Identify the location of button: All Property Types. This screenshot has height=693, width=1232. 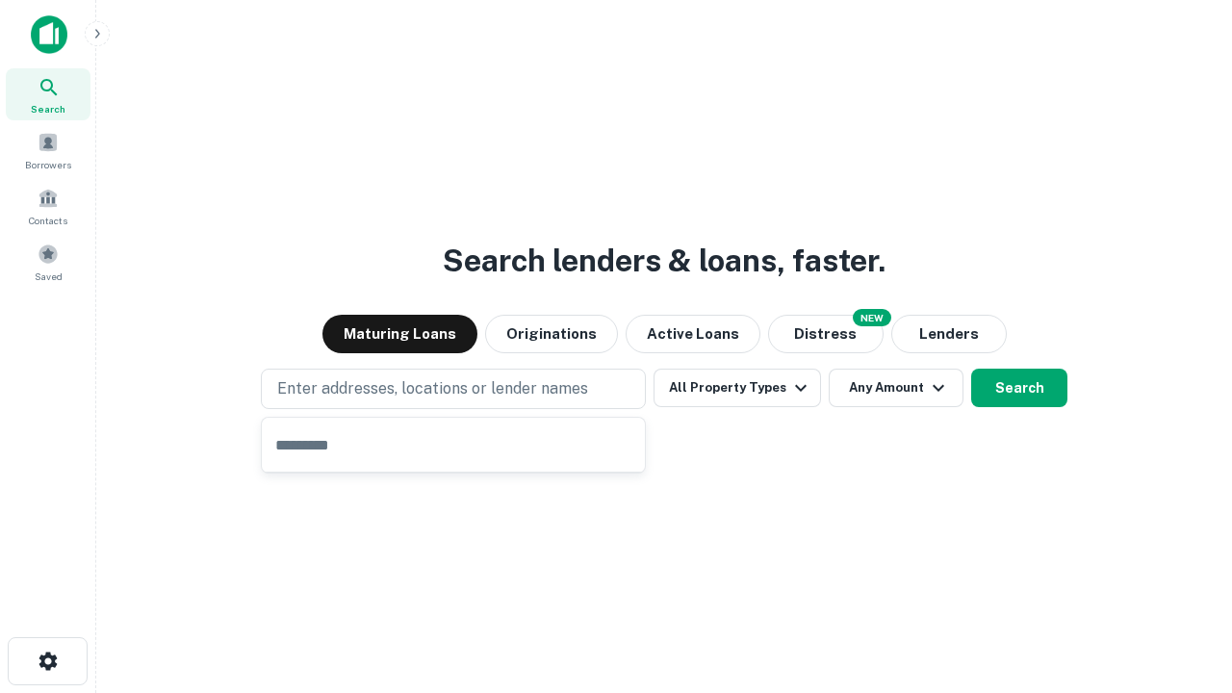
(737, 388).